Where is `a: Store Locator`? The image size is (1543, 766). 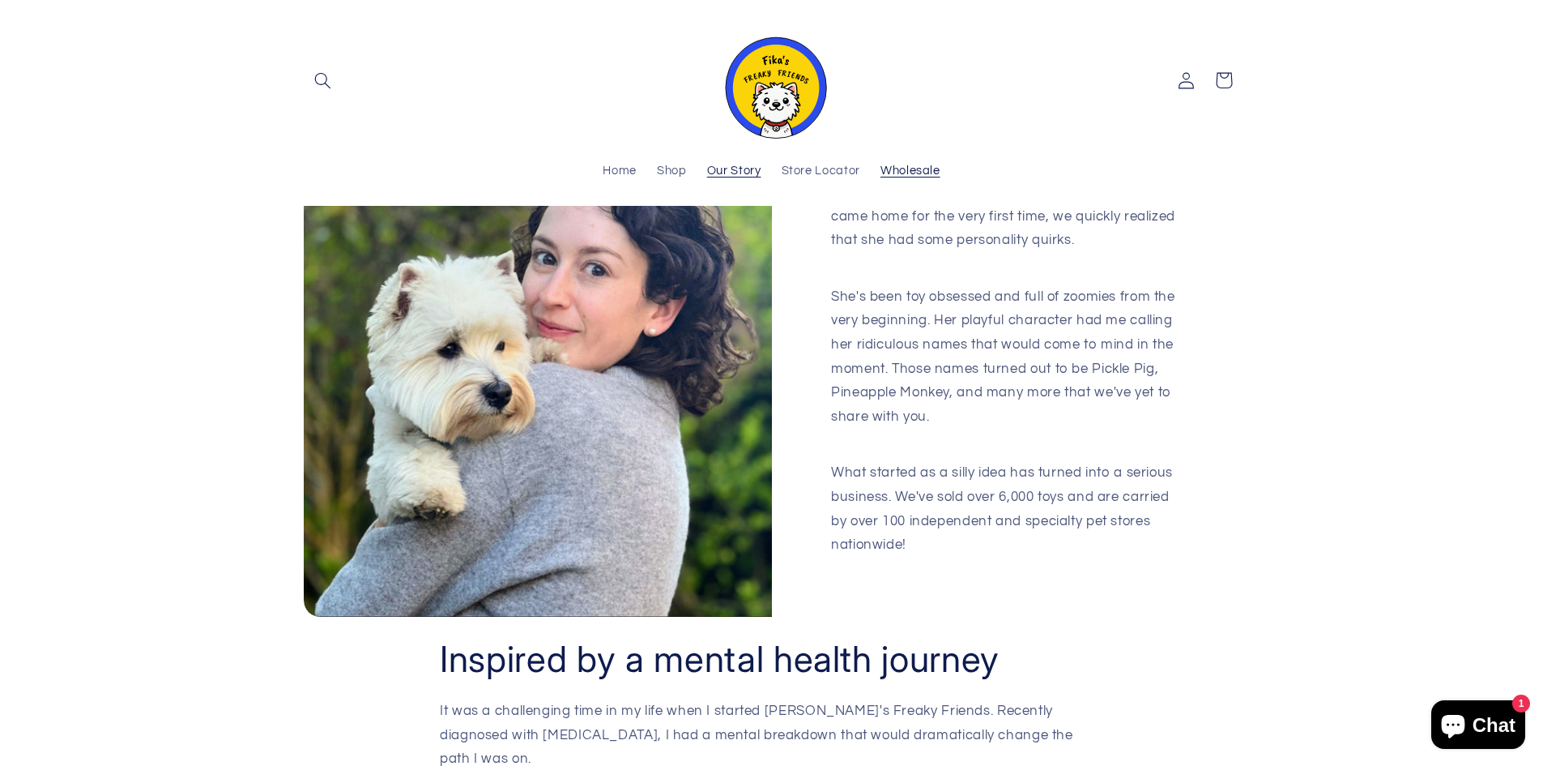 a: Store Locator is located at coordinates (821, 172).